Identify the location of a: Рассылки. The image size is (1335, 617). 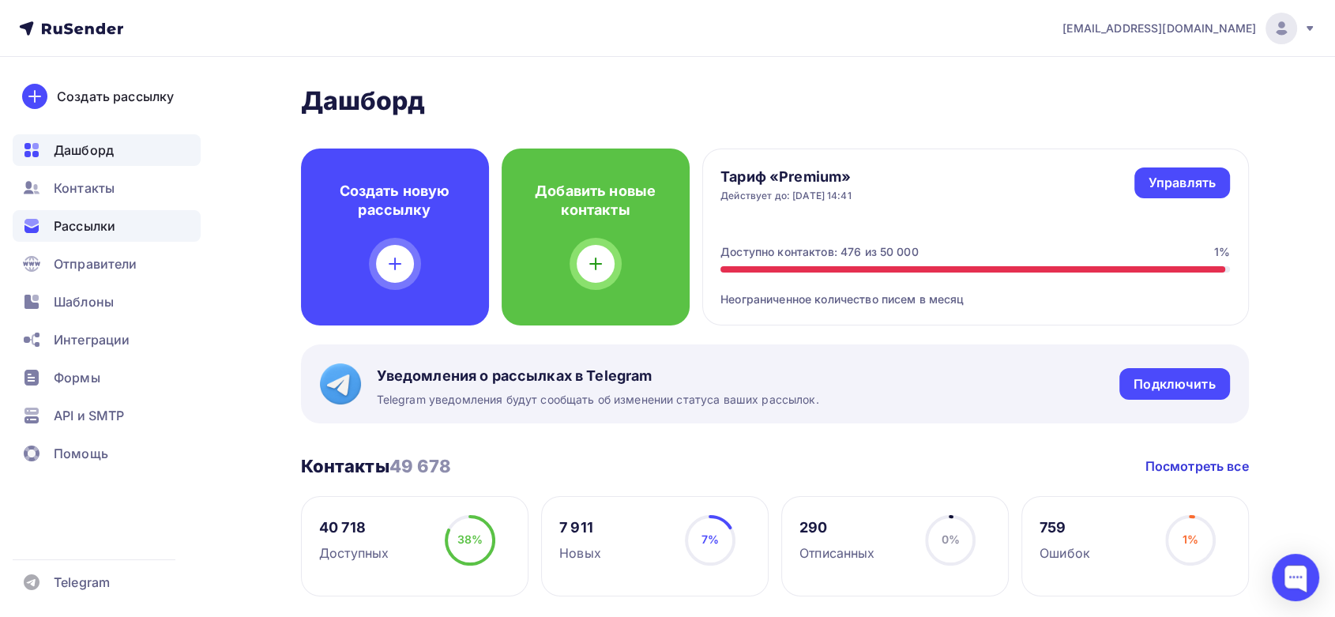
(107, 226).